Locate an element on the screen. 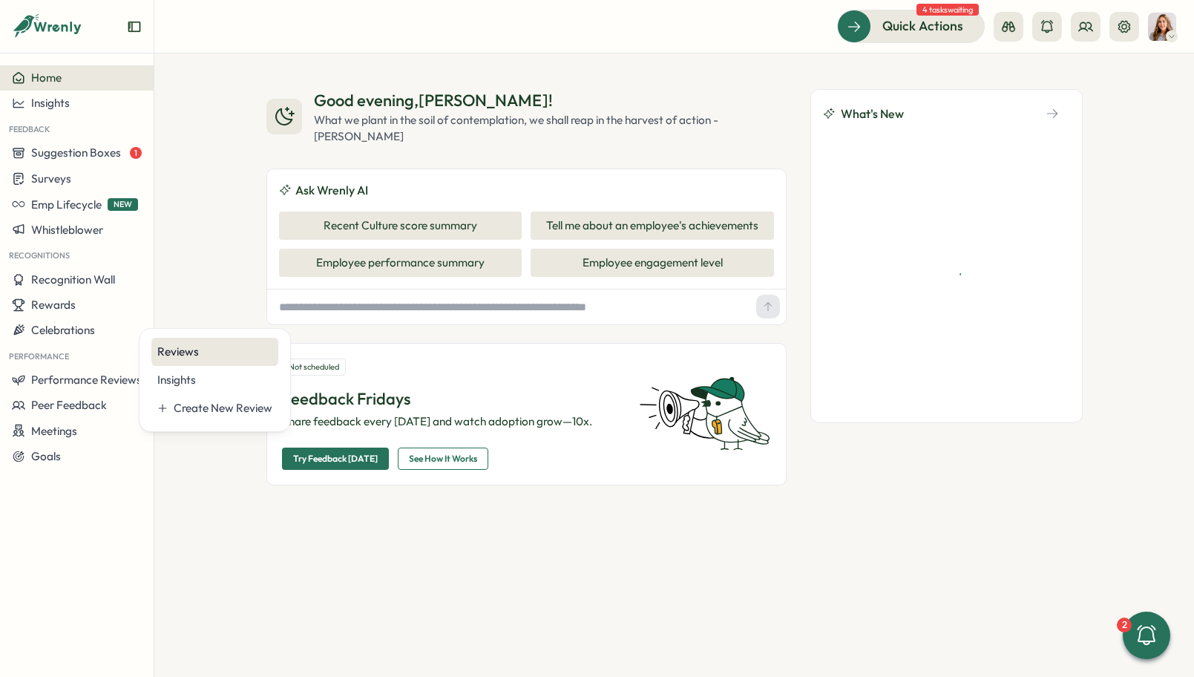  span: Meetings is located at coordinates (54, 430).